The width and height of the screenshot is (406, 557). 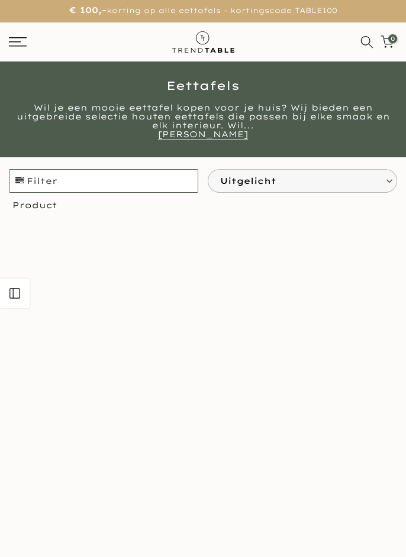 What do you see at coordinates (297, 181) in the screenshot?
I see `span: Uitgelicht` at bounding box center [297, 181].